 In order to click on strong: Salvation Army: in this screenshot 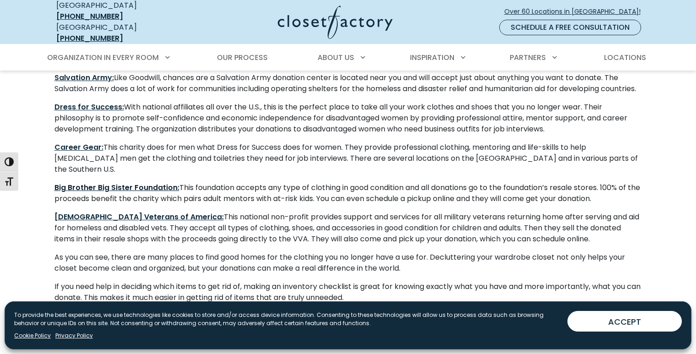, I will do `click(84, 77)`.